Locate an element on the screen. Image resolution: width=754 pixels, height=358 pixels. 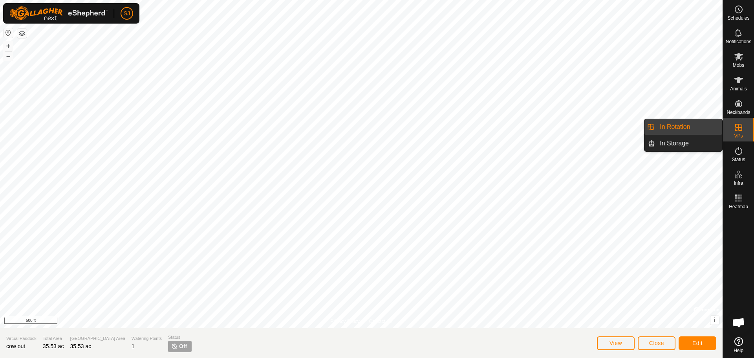
img: Gallagher Logo is located at coordinates (59, 13).